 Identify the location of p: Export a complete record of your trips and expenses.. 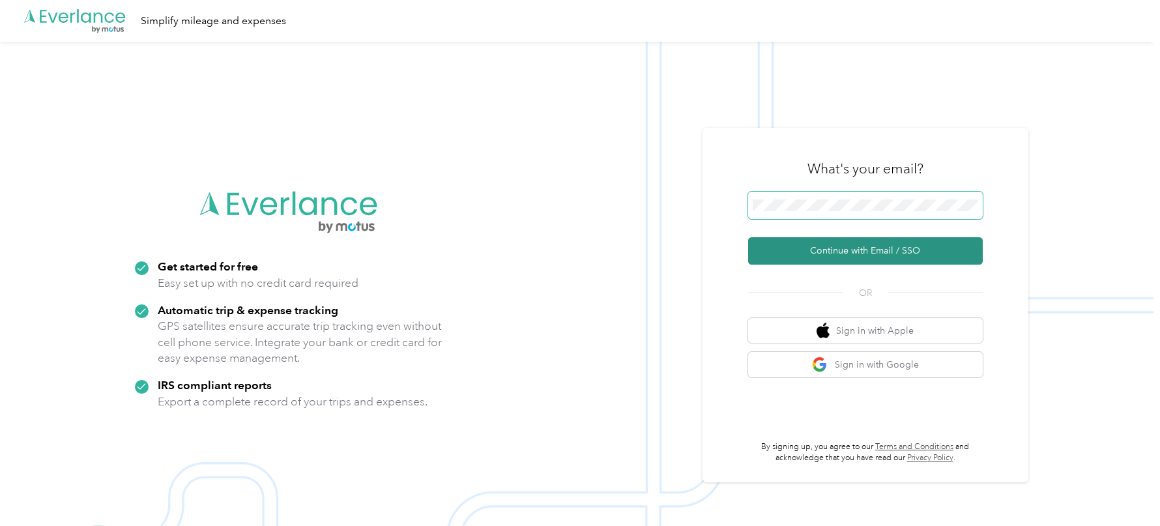
(292, 401).